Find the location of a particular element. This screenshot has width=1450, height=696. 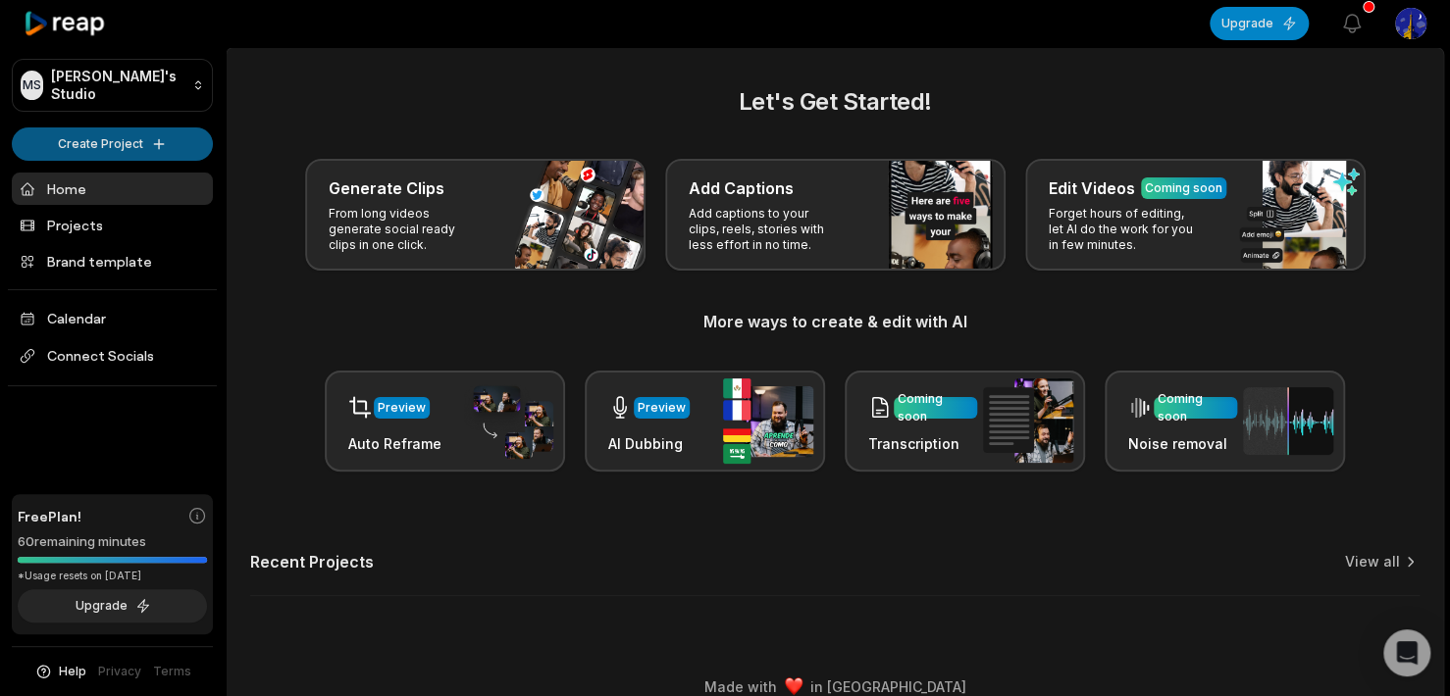

a: Home is located at coordinates (112, 188).